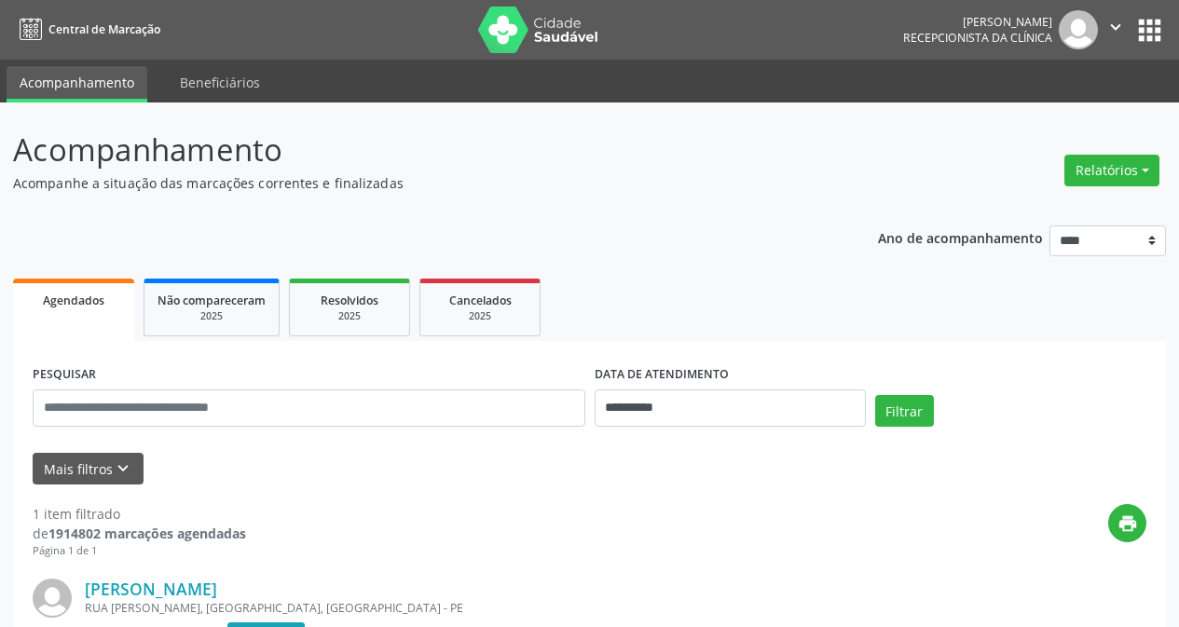  What do you see at coordinates (480, 300) in the screenshot?
I see `span: Cancelados` at bounding box center [480, 300].